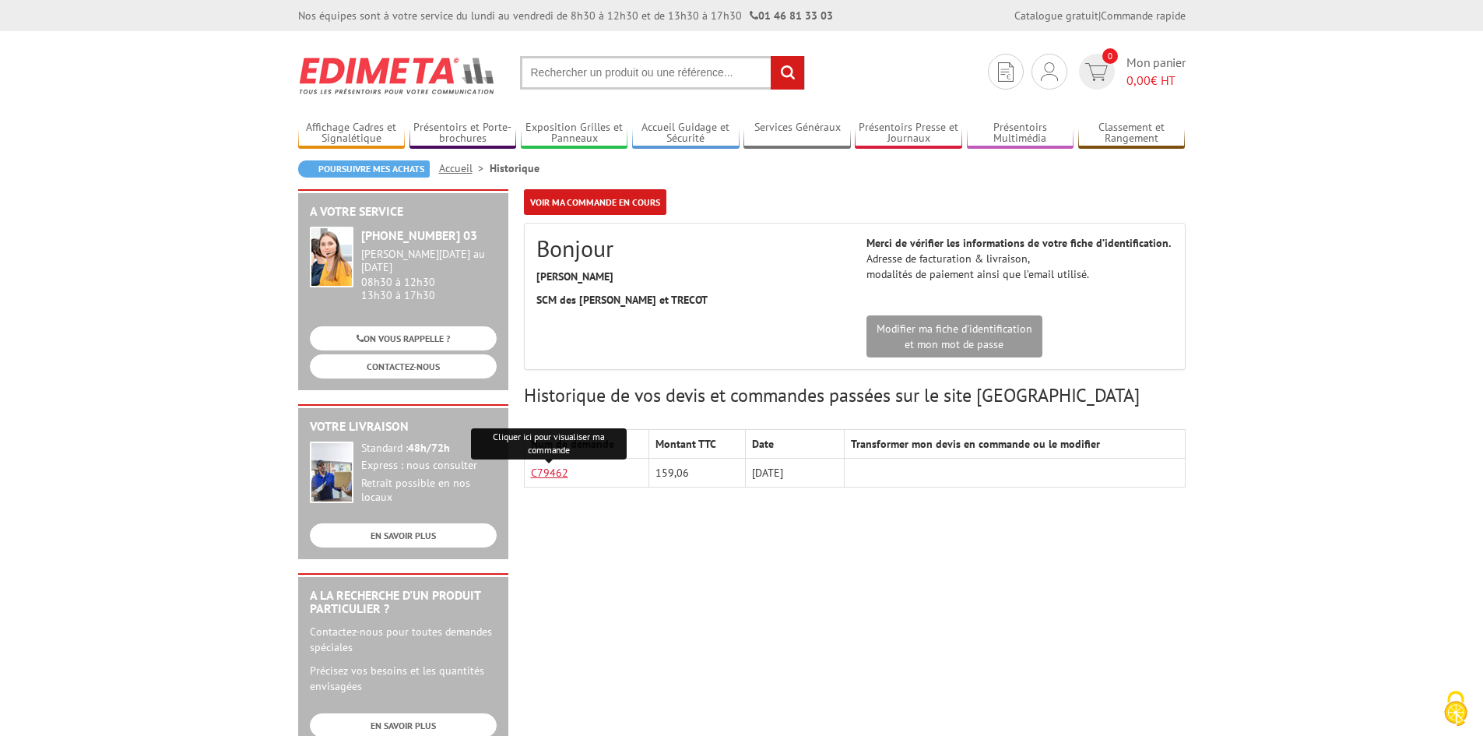 Image resolution: width=1483 pixels, height=736 pixels. I want to click on th: Montant TTC, so click(697, 444).